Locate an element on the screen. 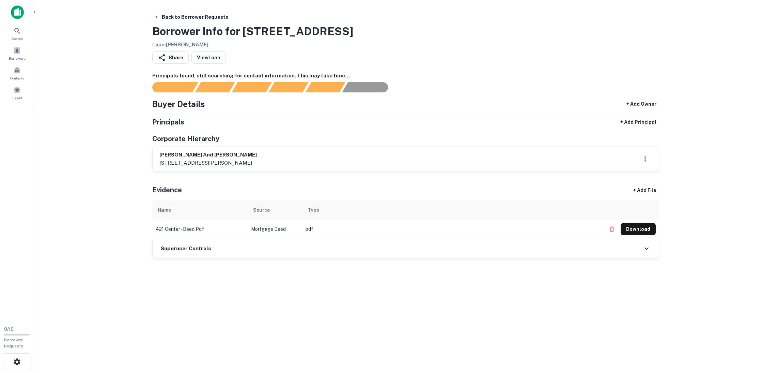  span: Borrower Requests is located at coordinates (14, 343).